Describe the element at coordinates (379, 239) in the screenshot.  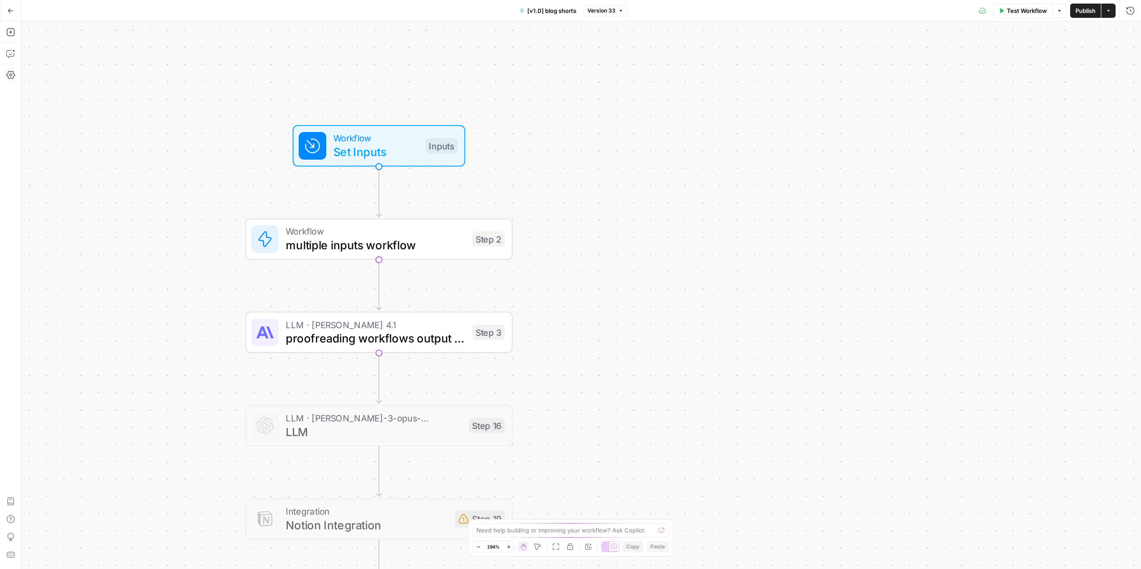
I see `div: Workflowmultiple inputs workflowStep 2` at that location.